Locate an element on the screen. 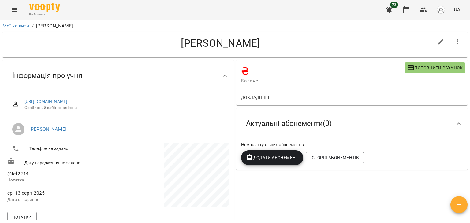  span: Додати Абонемент is located at coordinates (272, 158).